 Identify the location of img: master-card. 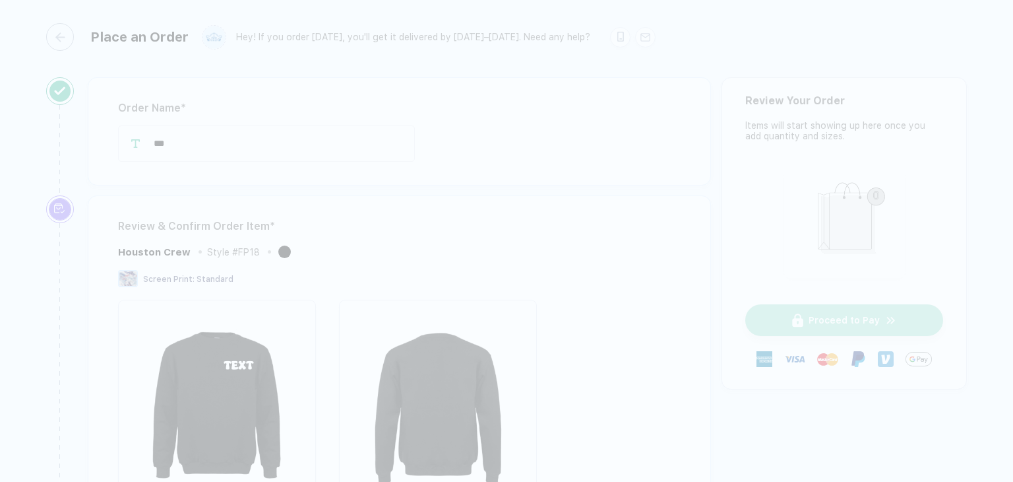
(828, 359).